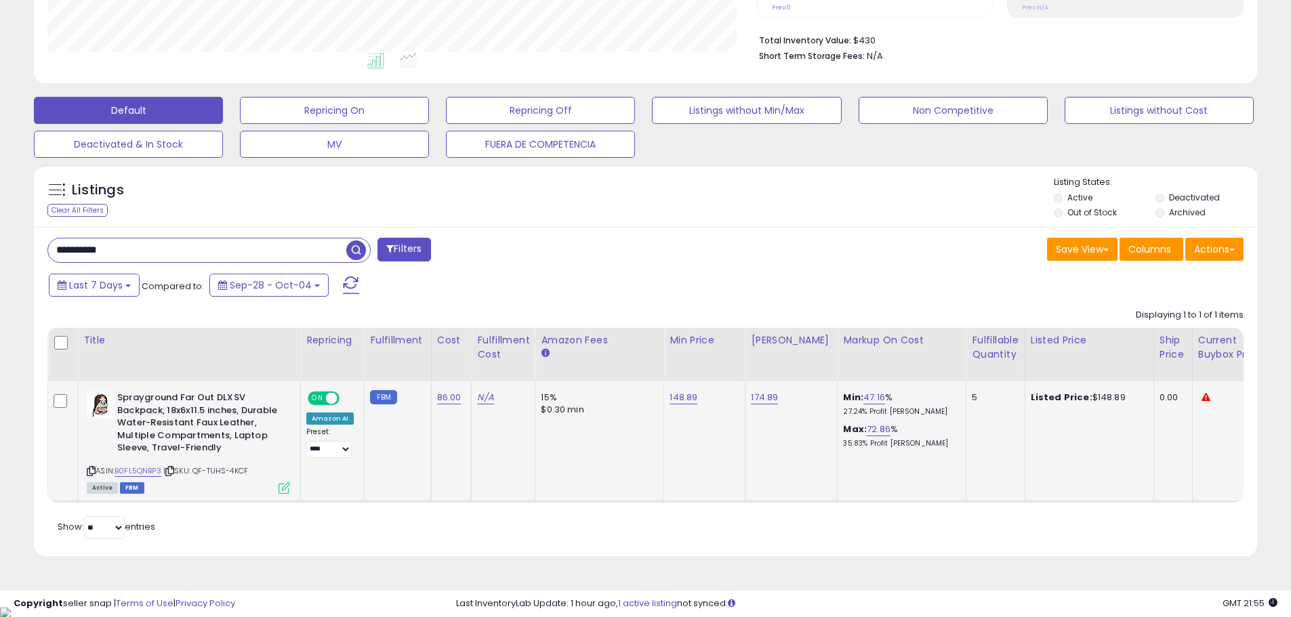 The width and height of the screenshot is (1291, 617). What do you see at coordinates (866, 604) in the screenshot?
I see `div: Last InventoryLab Update: 1 hour ago, not synced.` at bounding box center [866, 604].